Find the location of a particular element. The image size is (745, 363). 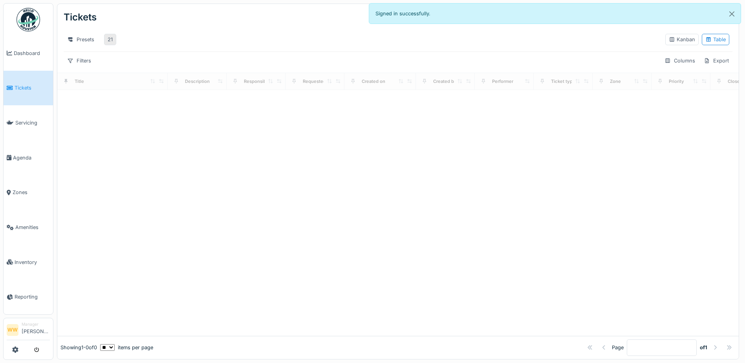

div: Export is located at coordinates (716, 60).